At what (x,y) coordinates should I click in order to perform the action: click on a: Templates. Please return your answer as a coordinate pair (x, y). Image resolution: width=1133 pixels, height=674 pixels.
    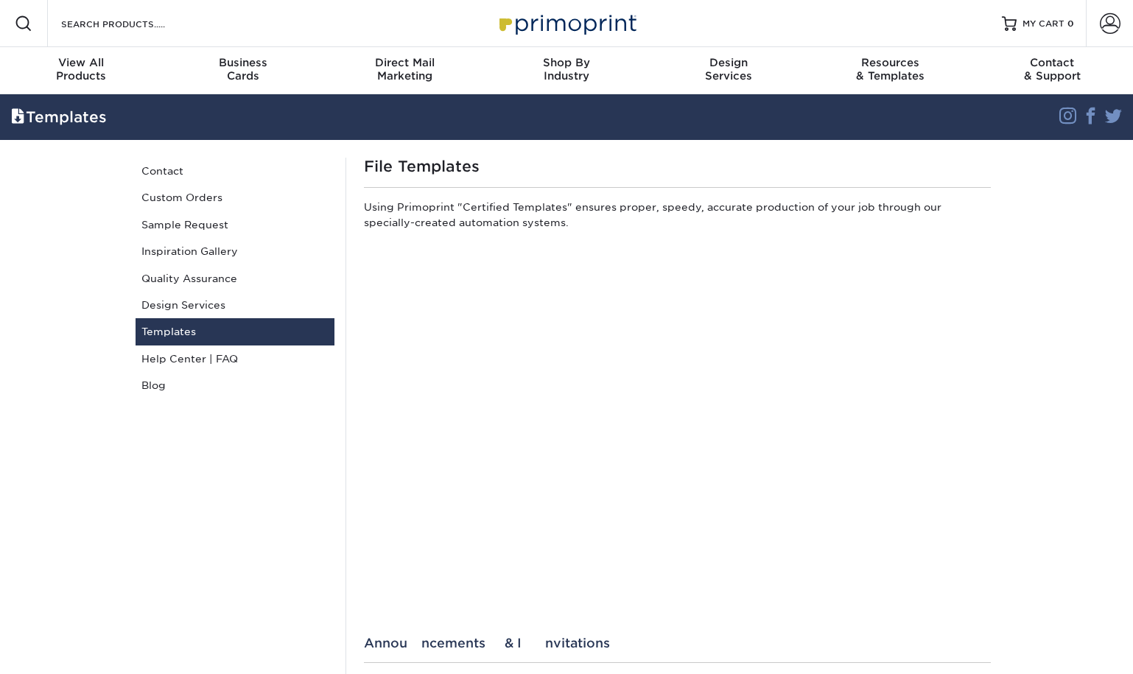
    Looking at the image, I should click on (235, 331).